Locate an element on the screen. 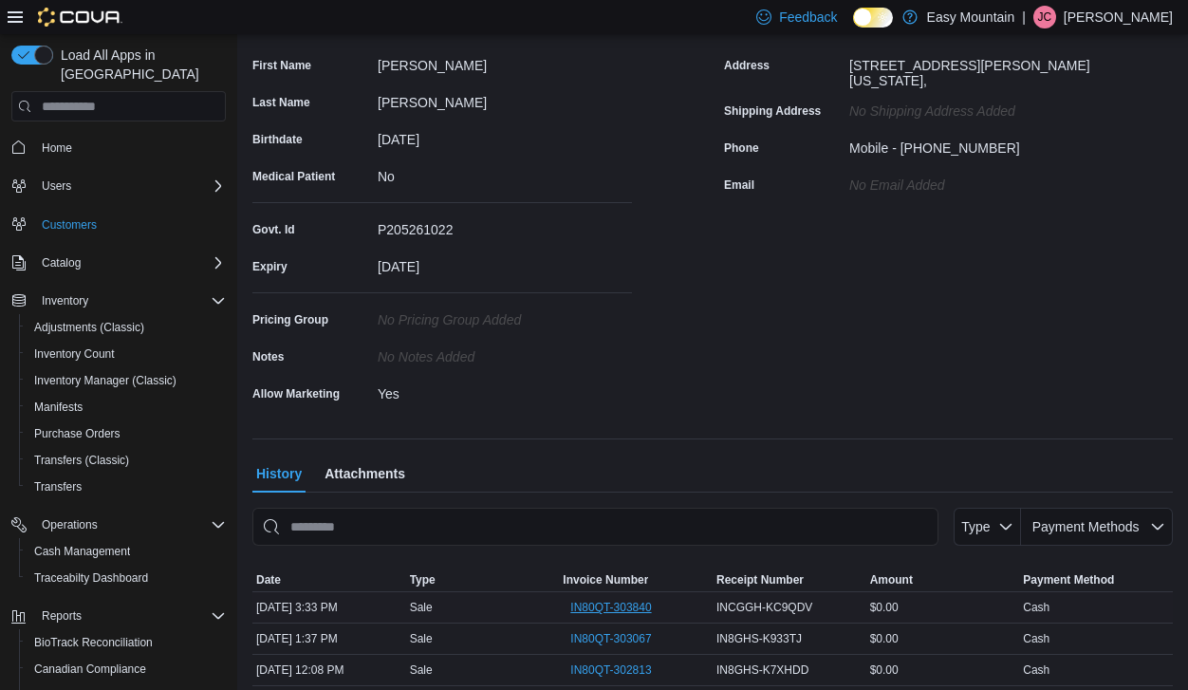  a: Cash Management is located at coordinates (82, 551).